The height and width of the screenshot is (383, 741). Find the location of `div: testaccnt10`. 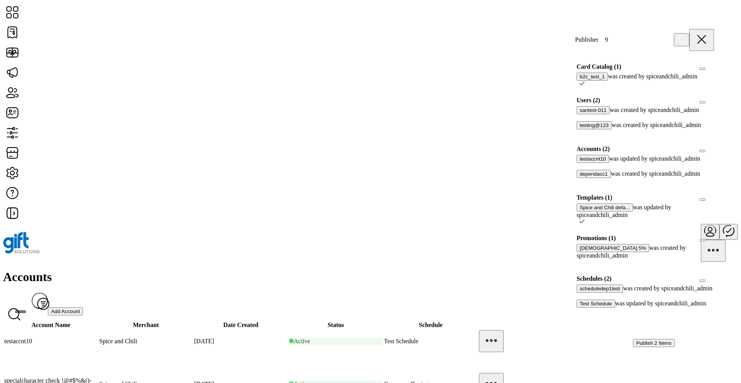

div: testaccnt10 is located at coordinates (51, 341).